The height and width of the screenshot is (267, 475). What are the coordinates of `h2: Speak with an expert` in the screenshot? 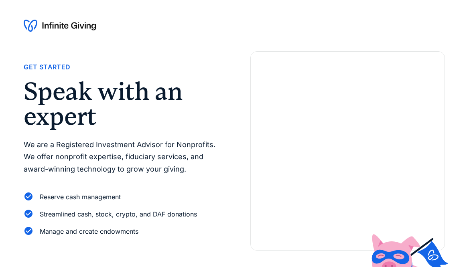 It's located at (121, 104).